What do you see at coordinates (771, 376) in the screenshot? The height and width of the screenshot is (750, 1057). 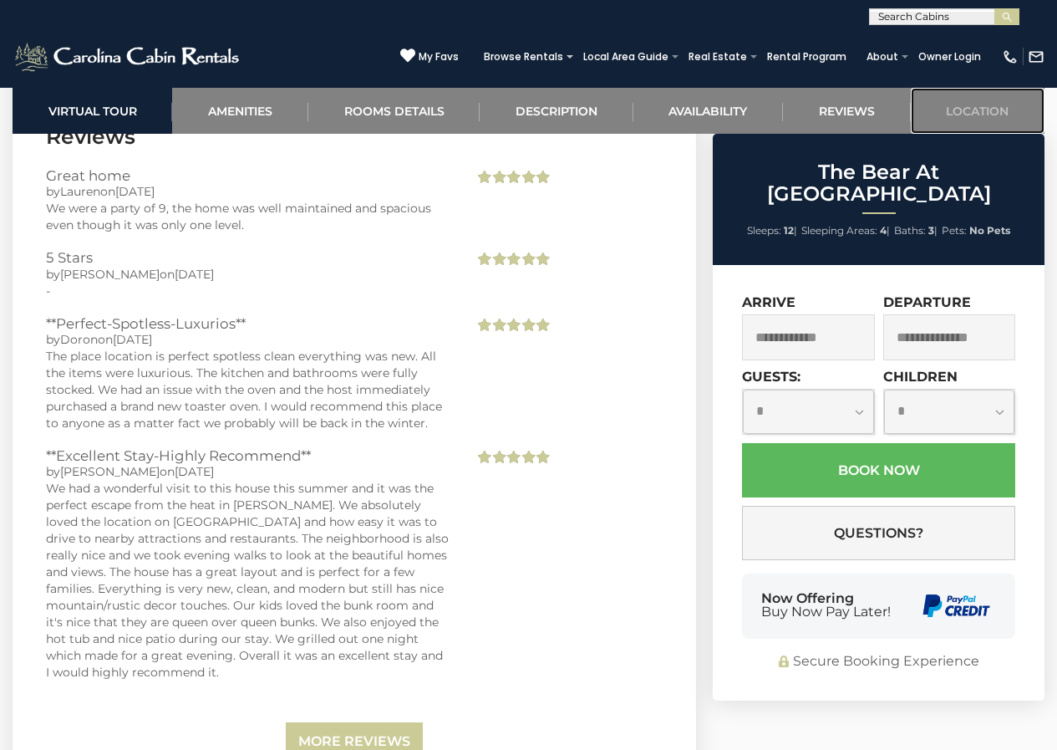 I see `label: Guests:` at bounding box center [771, 376].